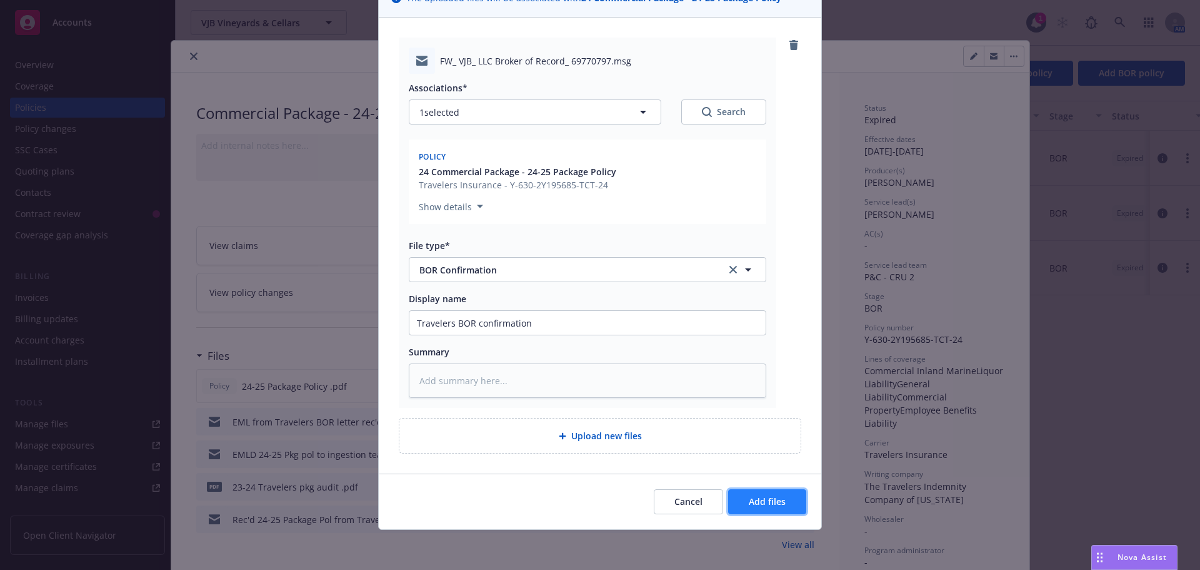 The width and height of the screenshot is (1200, 570). Describe the element at coordinates (688, 501) in the screenshot. I see `button: Cancel` at that location.